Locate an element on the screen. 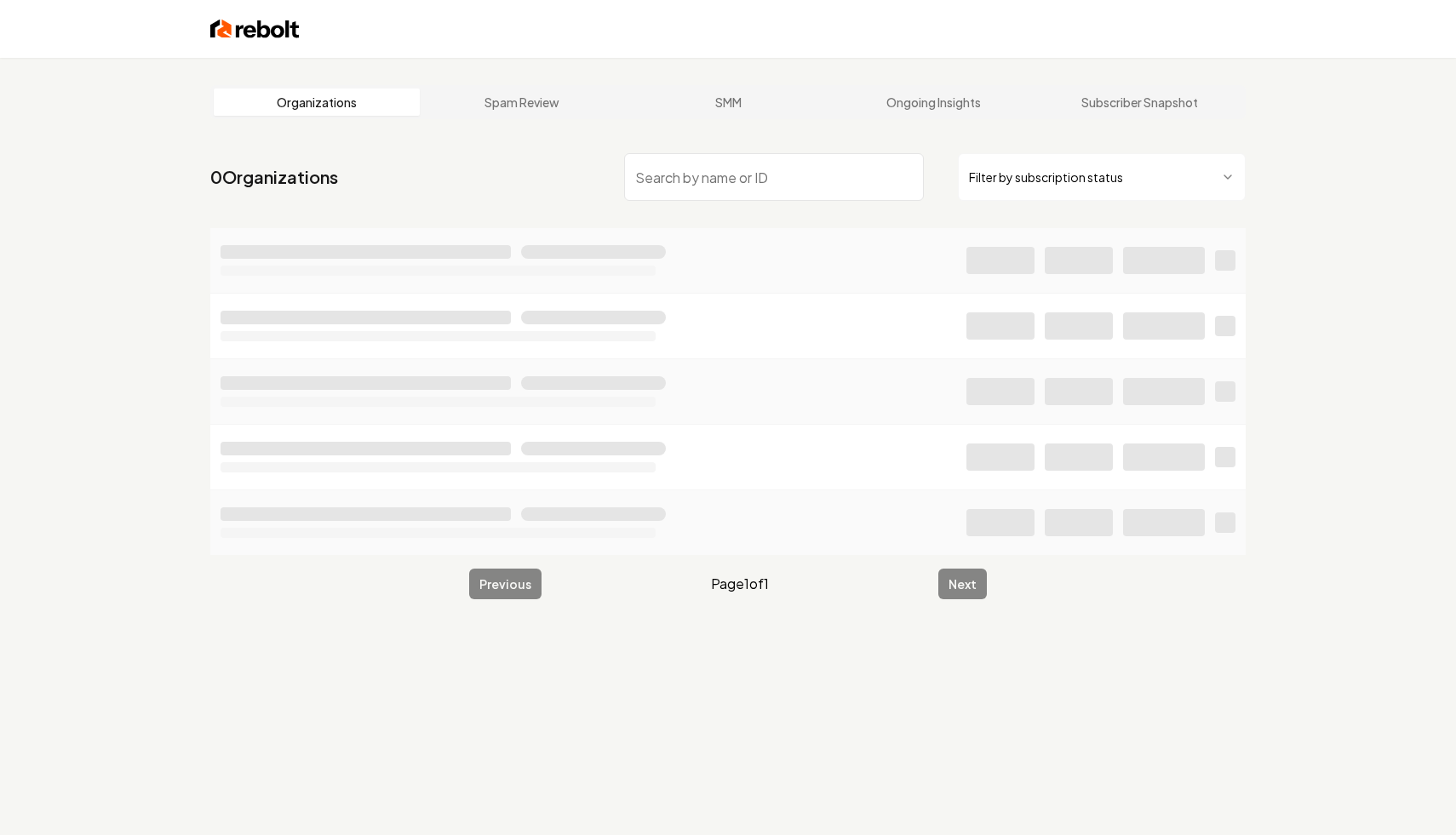  a: 0Organizations is located at coordinates (274, 177).